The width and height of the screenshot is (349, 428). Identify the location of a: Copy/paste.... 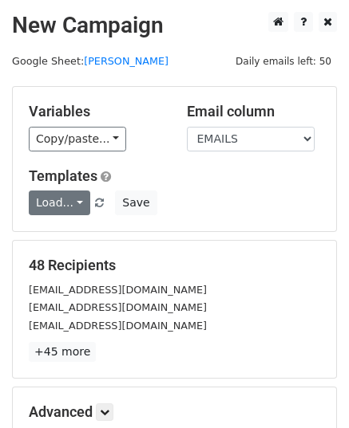
(77, 139).